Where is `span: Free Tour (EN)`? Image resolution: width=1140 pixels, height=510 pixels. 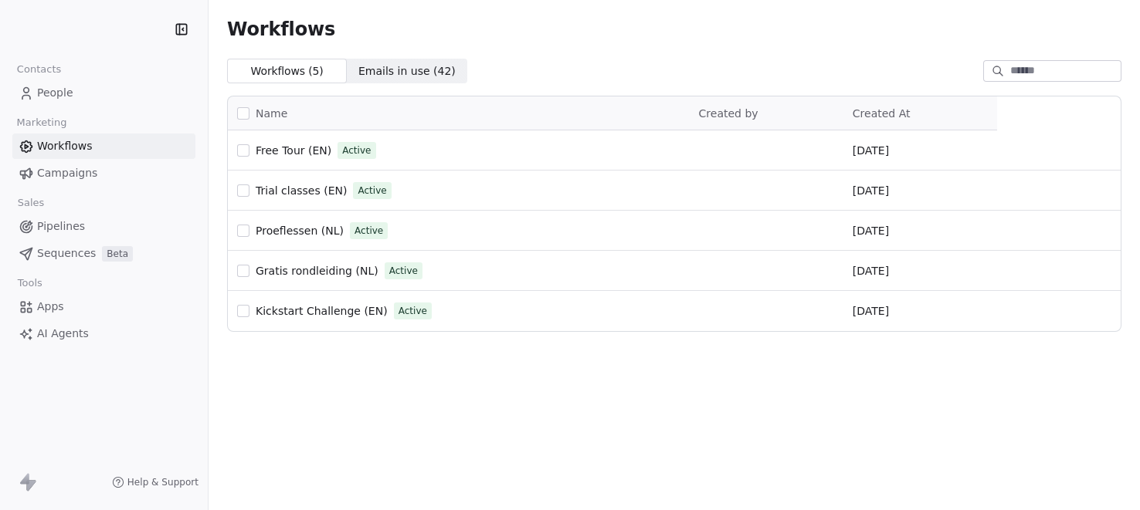 span: Free Tour (EN) is located at coordinates (293, 151).